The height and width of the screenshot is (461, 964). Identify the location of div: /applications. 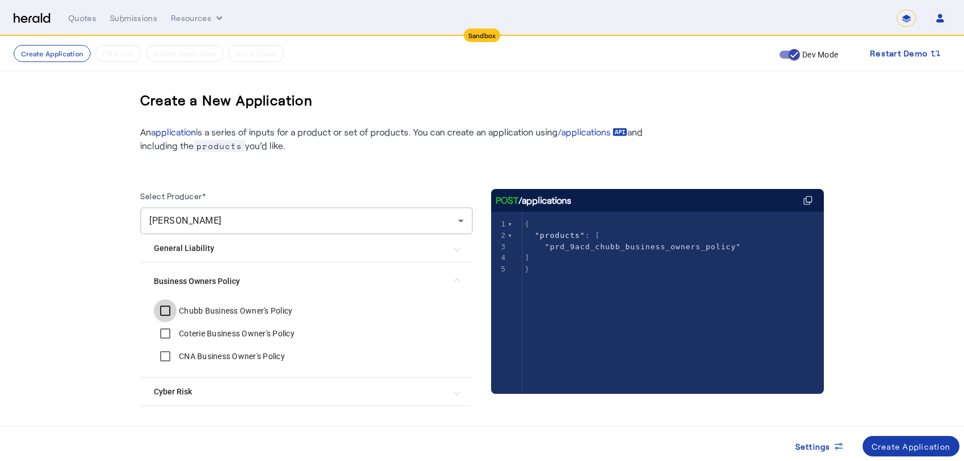
(533, 201).